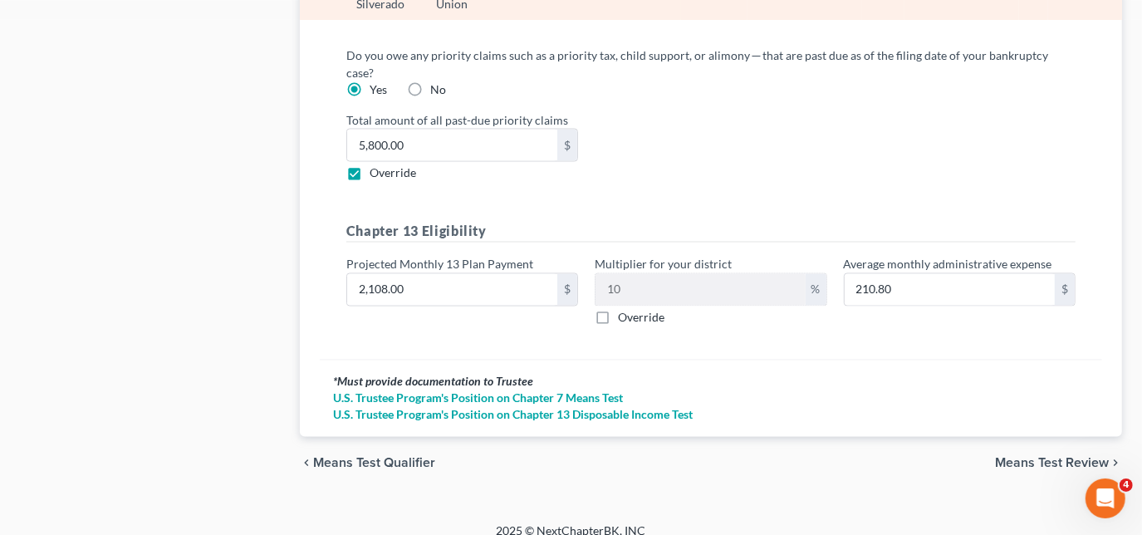 The height and width of the screenshot is (535, 1142). I want to click on label: Projected Monthly 13 Plan Payment, so click(439, 264).